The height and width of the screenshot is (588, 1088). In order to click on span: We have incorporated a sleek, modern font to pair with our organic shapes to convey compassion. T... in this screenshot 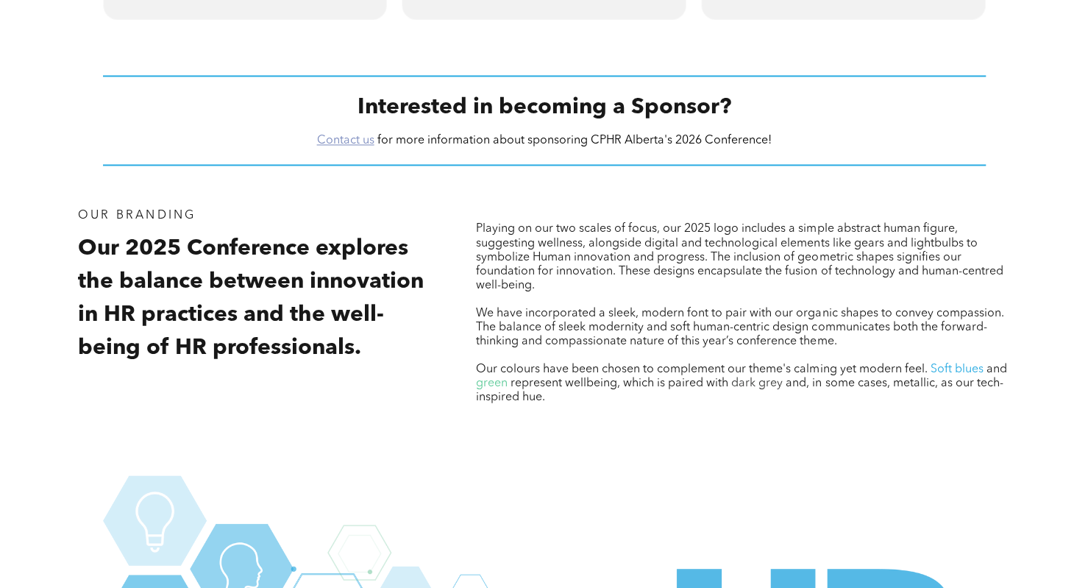, I will do `click(740, 326)`.